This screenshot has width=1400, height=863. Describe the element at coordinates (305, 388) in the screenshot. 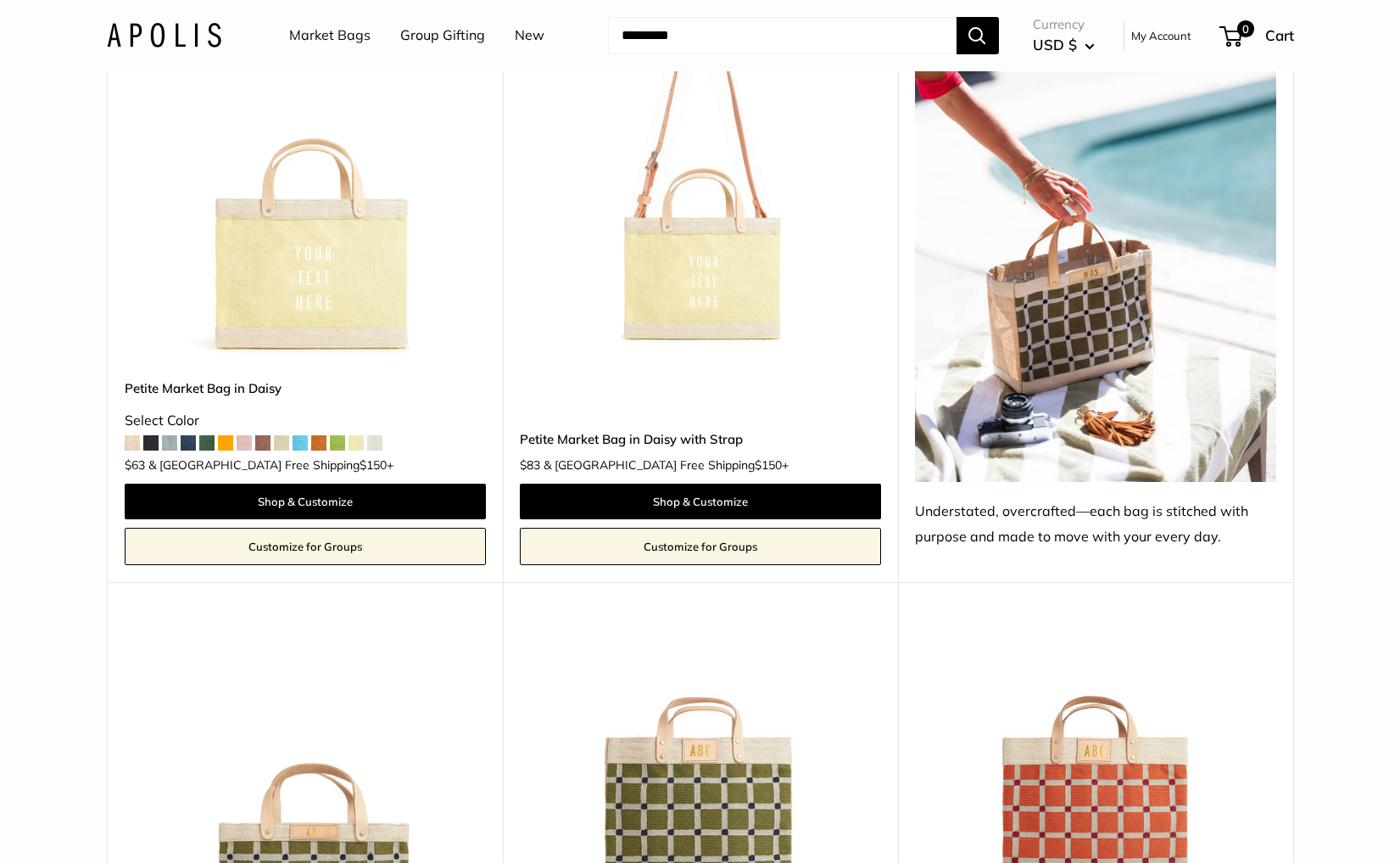

I see `a: Petite Market Bag in Daisy` at that location.